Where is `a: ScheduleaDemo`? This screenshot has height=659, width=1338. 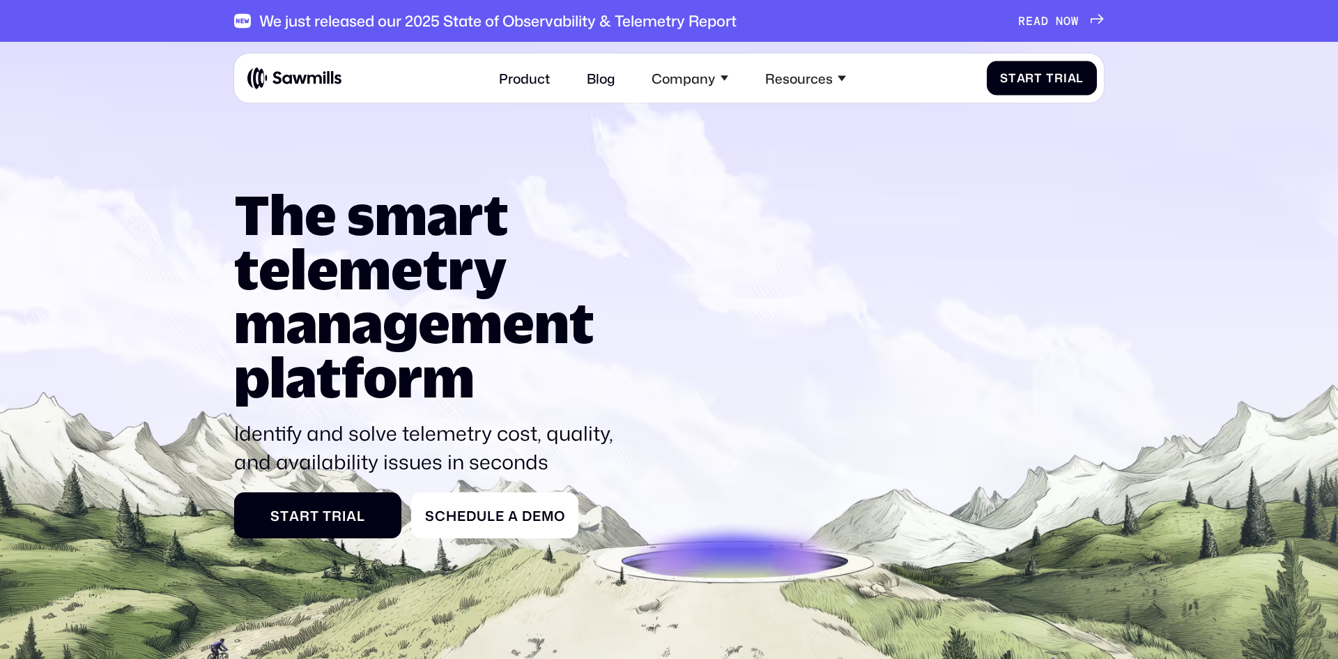
a: ScheduleaDemo is located at coordinates (495, 515).